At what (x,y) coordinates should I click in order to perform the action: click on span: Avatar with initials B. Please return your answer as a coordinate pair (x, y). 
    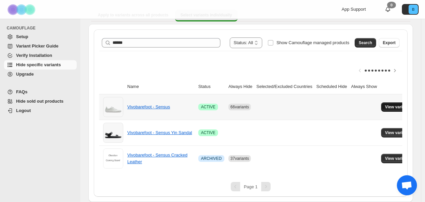
    Looking at the image, I should click on (413, 9).